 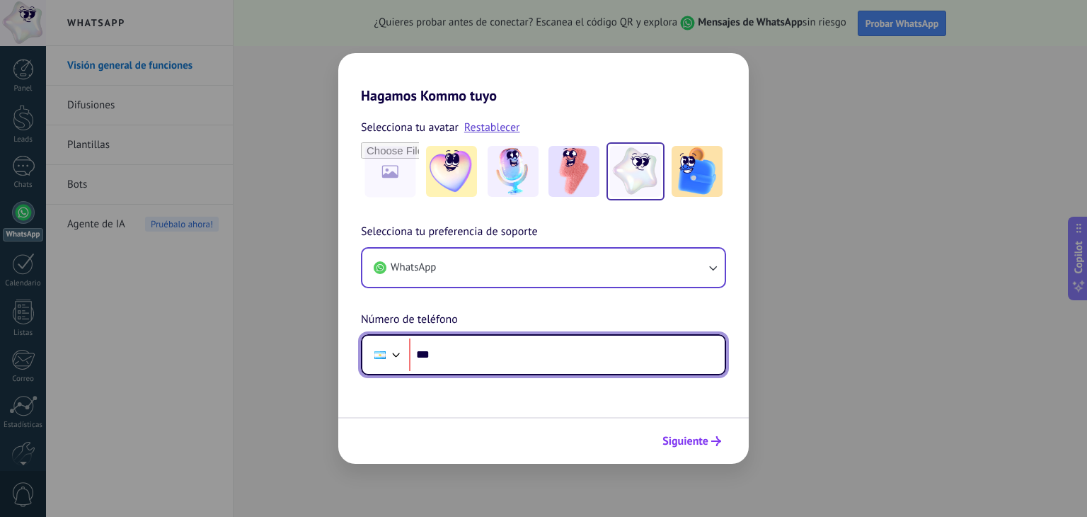 I want to click on a: Restablecer, so click(x=492, y=127).